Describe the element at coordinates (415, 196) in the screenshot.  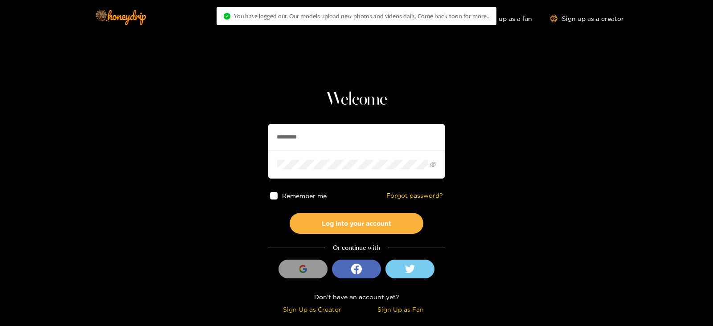
I see `a: Forgot password?` at that location.